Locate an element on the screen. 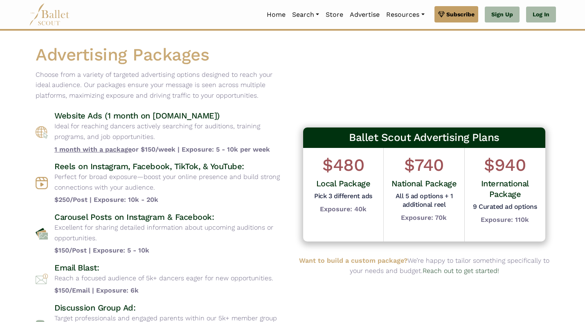 The image size is (585, 322). a: Subscribe is located at coordinates (456, 14).